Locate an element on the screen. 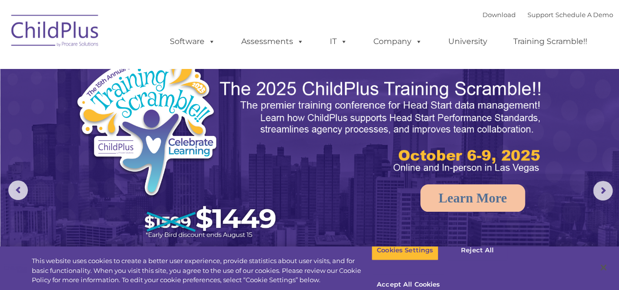 The height and width of the screenshot is (290, 619). a: University is located at coordinates (468, 42).